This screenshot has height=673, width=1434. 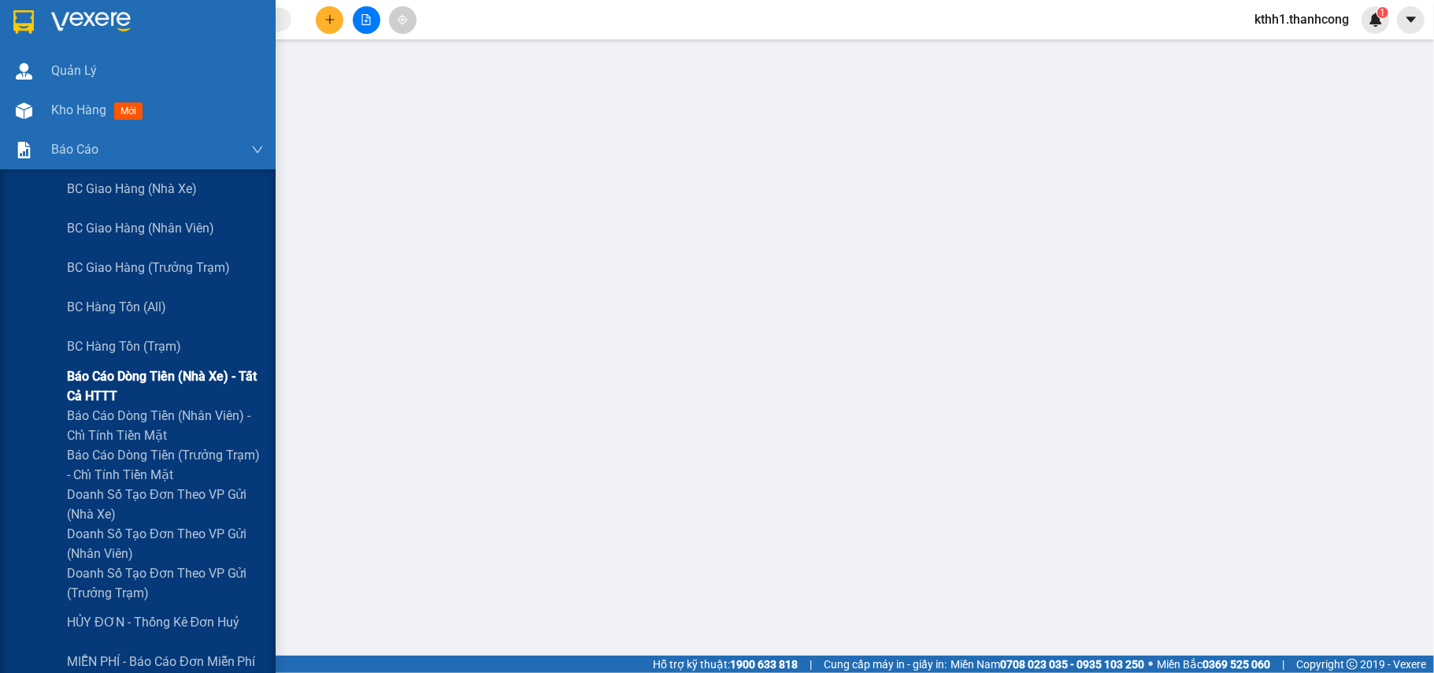 What do you see at coordinates (165, 504) in the screenshot?
I see `span: Doanh số tạo đơn theo VP gửi (nhà xe)` at bounding box center [165, 504].